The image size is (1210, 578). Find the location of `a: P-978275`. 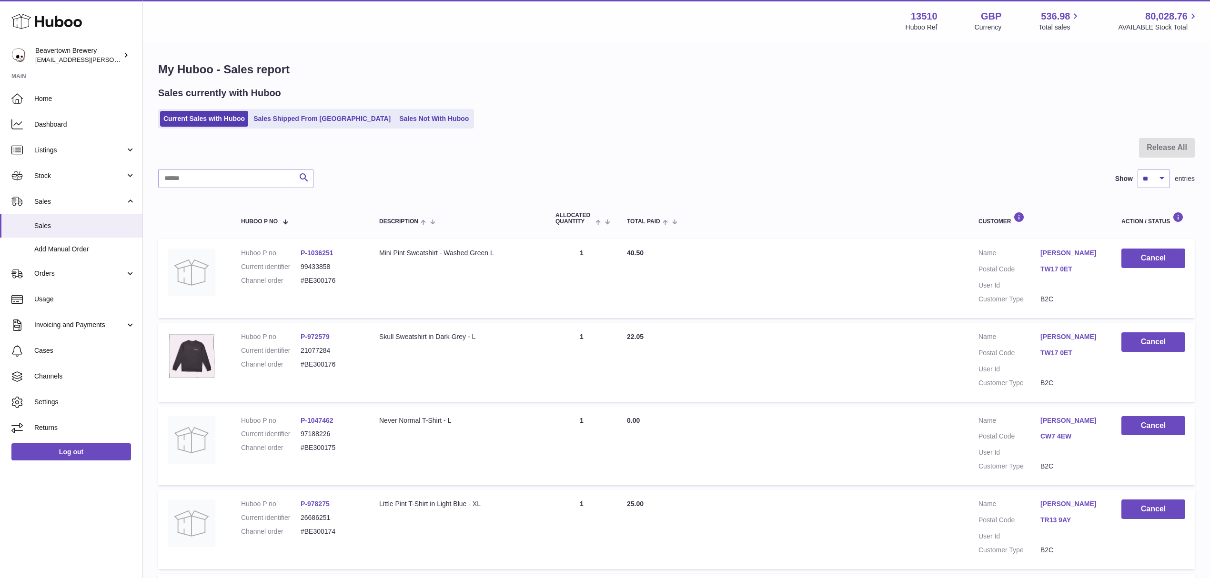

a: P-978275 is located at coordinates (315, 504).